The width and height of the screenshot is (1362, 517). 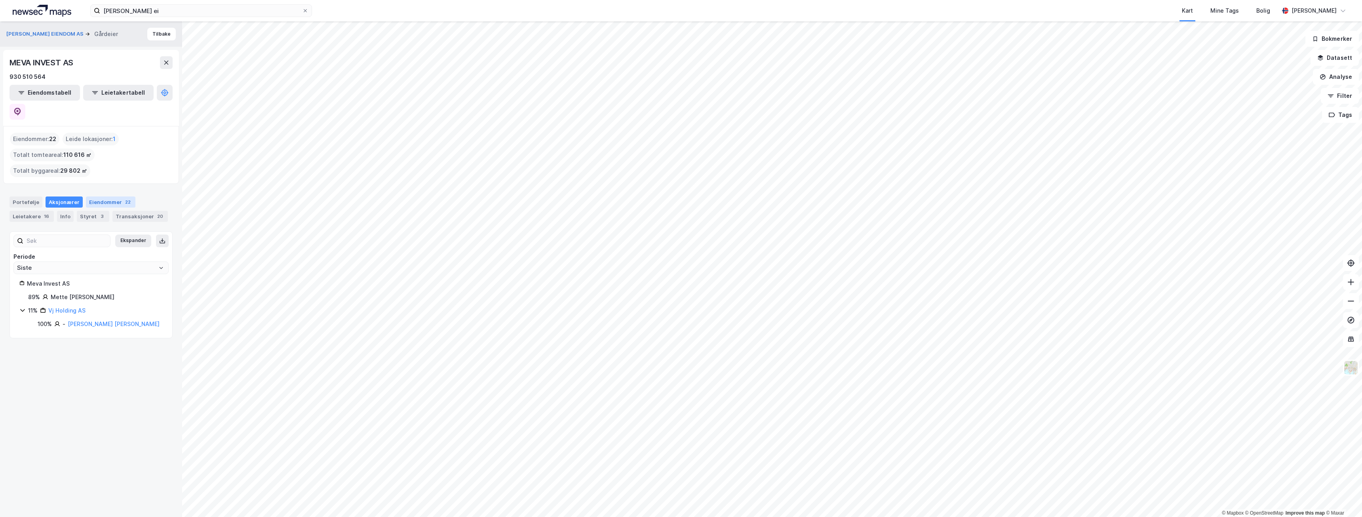 I want to click on a: Mapbox, so click(x=1232, y=513).